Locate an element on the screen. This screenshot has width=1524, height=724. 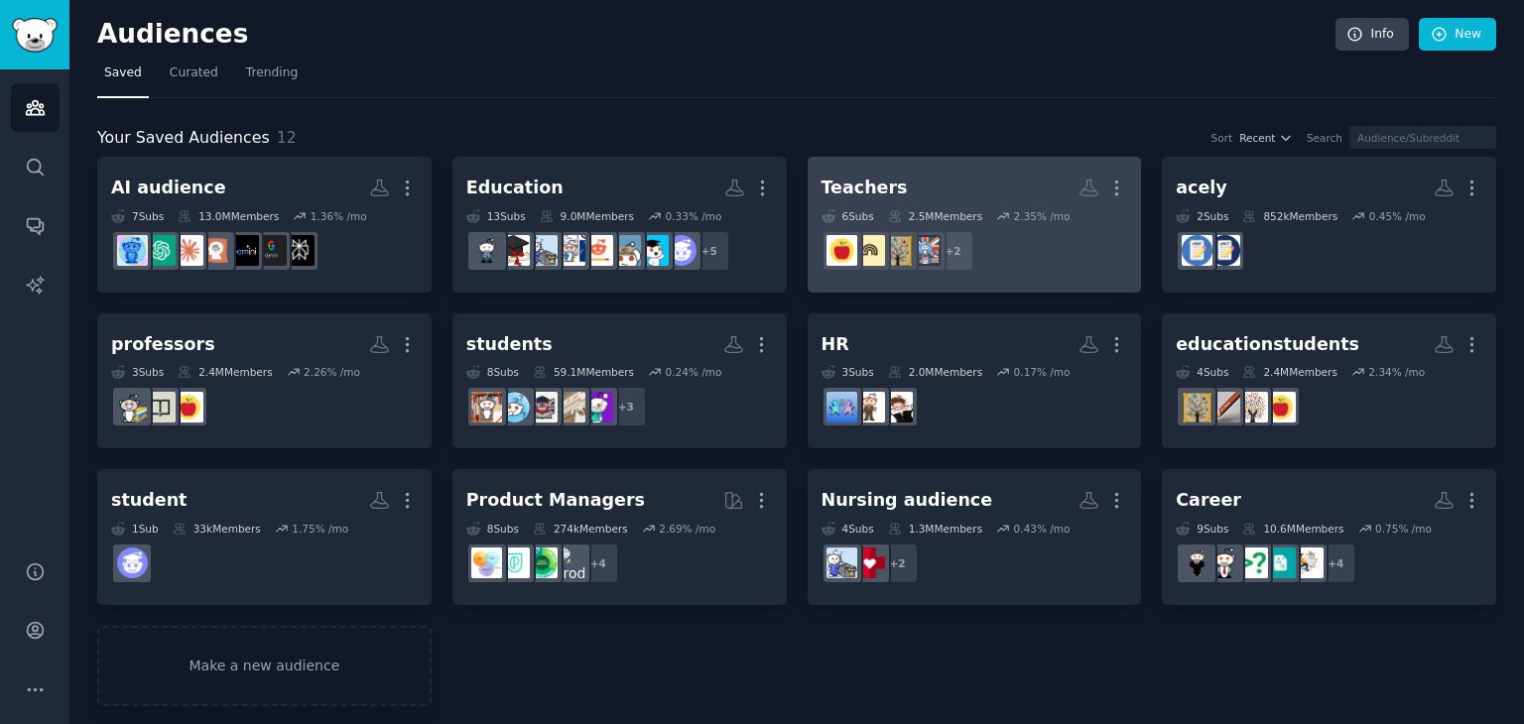
img: ClaudeAI is located at coordinates (188, 250).